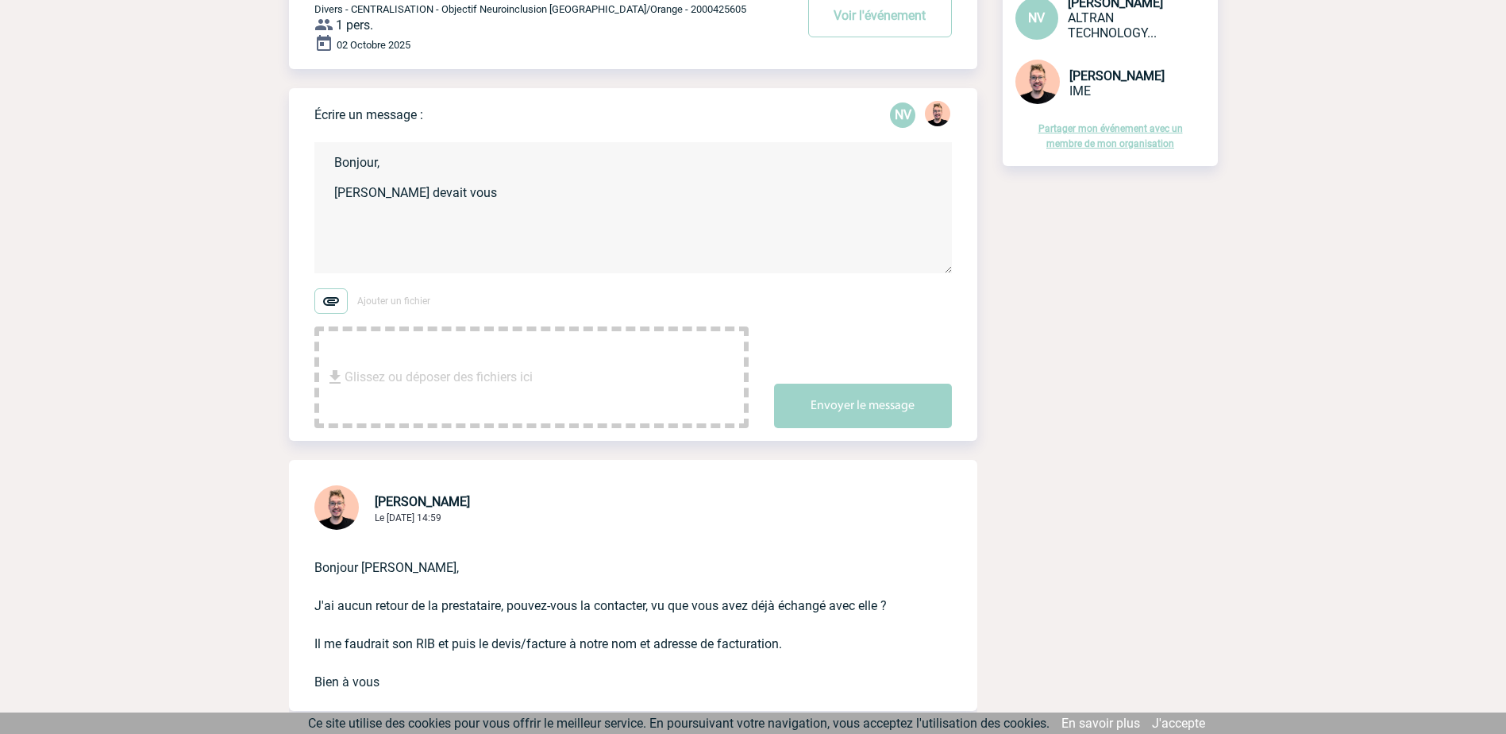 This screenshot has height=734, width=1506. What do you see at coordinates (903, 115) in the screenshot?
I see `p: NV` at bounding box center [903, 115].